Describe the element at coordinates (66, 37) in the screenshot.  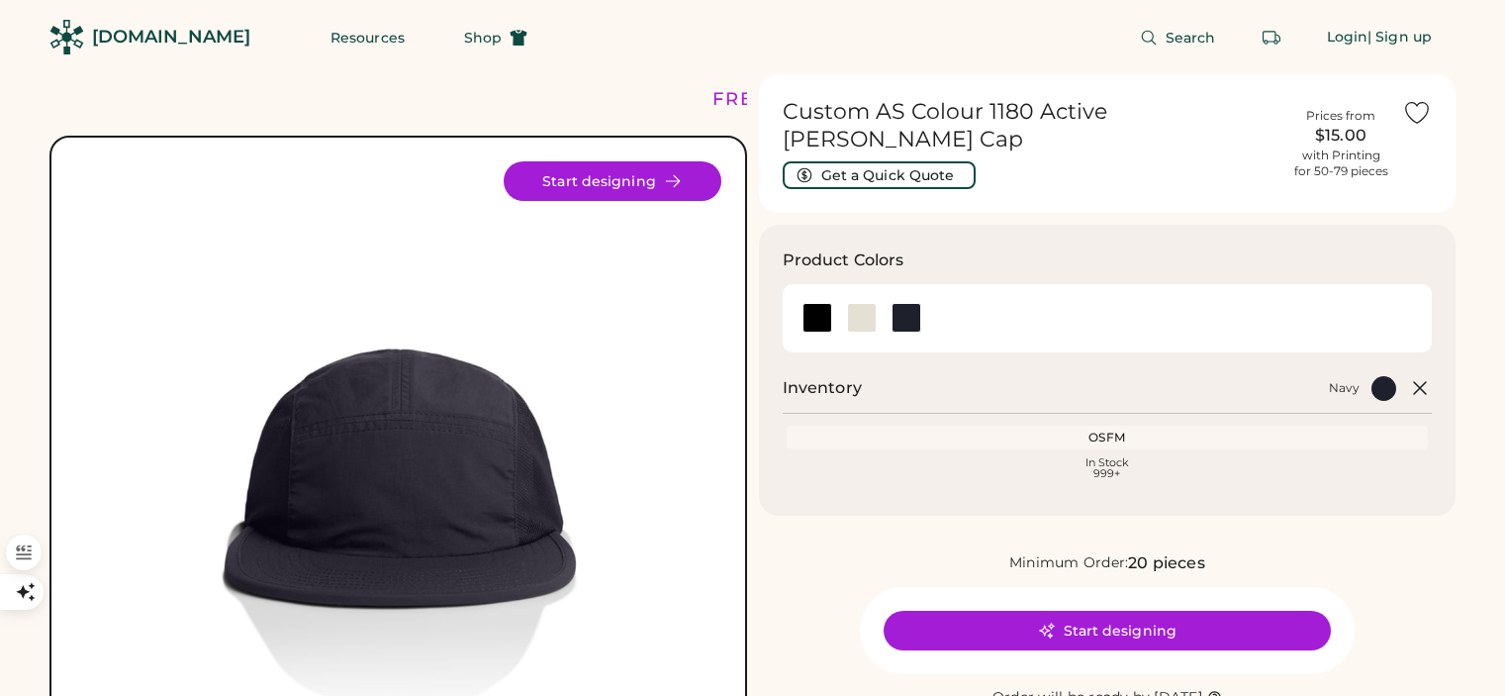
I see `img: Rendered Logo - Screens` at that location.